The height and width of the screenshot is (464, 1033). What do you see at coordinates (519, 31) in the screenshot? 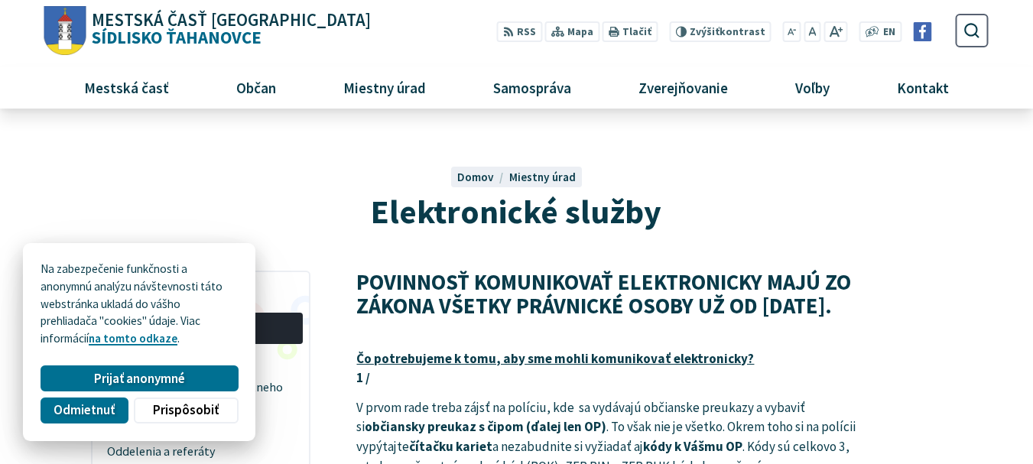
I see `a: RSS` at bounding box center [519, 31].